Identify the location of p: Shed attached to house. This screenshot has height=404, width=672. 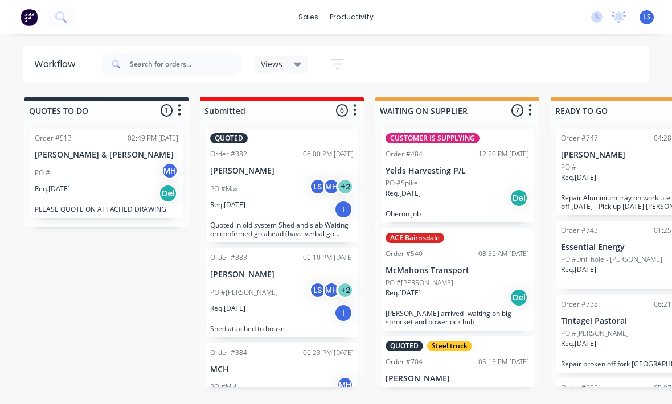
(282, 328).